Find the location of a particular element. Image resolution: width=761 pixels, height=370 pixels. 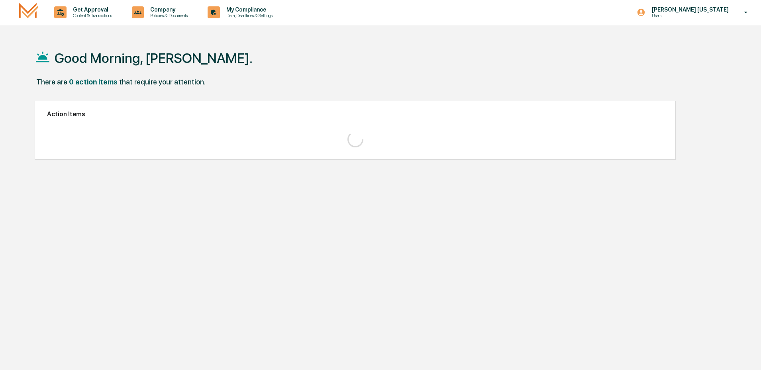

p: Users is located at coordinates (685, 16).